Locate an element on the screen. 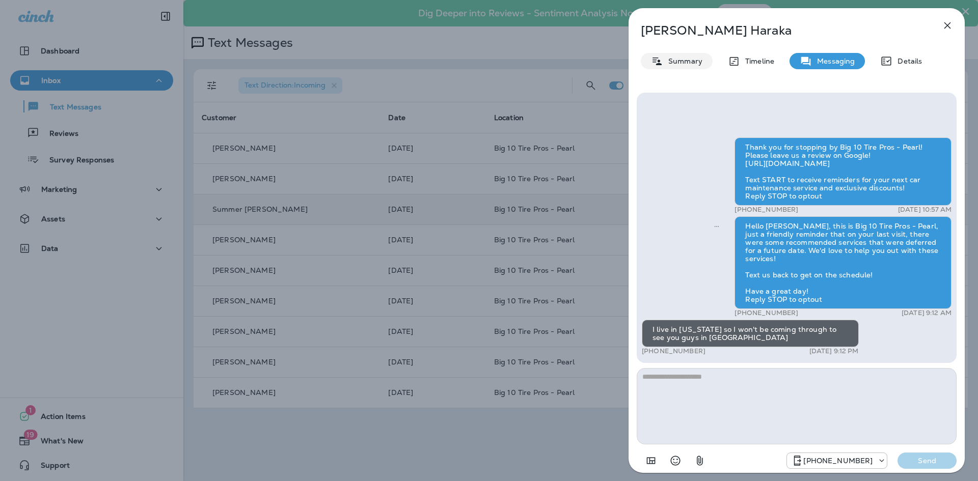  div: +1 (601) 647-4599 is located at coordinates (837, 461).